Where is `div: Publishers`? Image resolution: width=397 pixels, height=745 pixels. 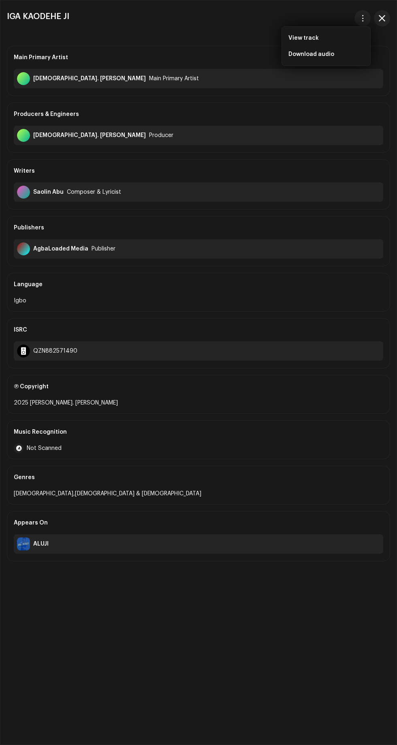 div: Publishers is located at coordinates (199, 228).